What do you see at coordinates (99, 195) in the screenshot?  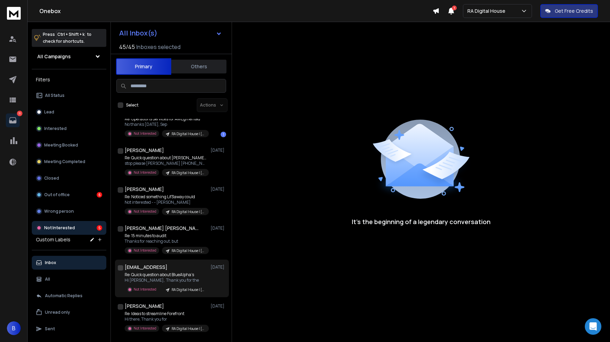 I see `div: 6` at bounding box center [99, 195].